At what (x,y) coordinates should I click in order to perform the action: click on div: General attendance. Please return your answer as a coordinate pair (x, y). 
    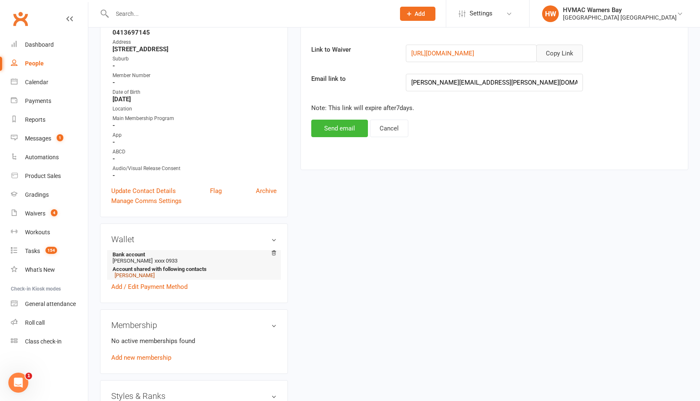
    Looking at the image, I should click on (50, 304).